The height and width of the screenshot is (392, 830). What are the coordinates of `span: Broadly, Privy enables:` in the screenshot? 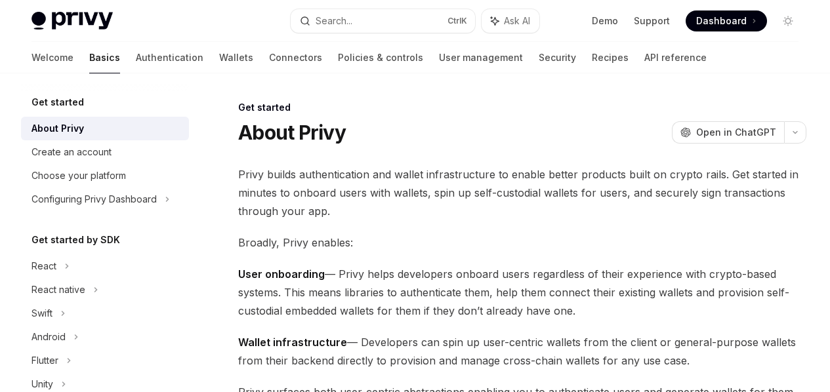 It's located at (522, 243).